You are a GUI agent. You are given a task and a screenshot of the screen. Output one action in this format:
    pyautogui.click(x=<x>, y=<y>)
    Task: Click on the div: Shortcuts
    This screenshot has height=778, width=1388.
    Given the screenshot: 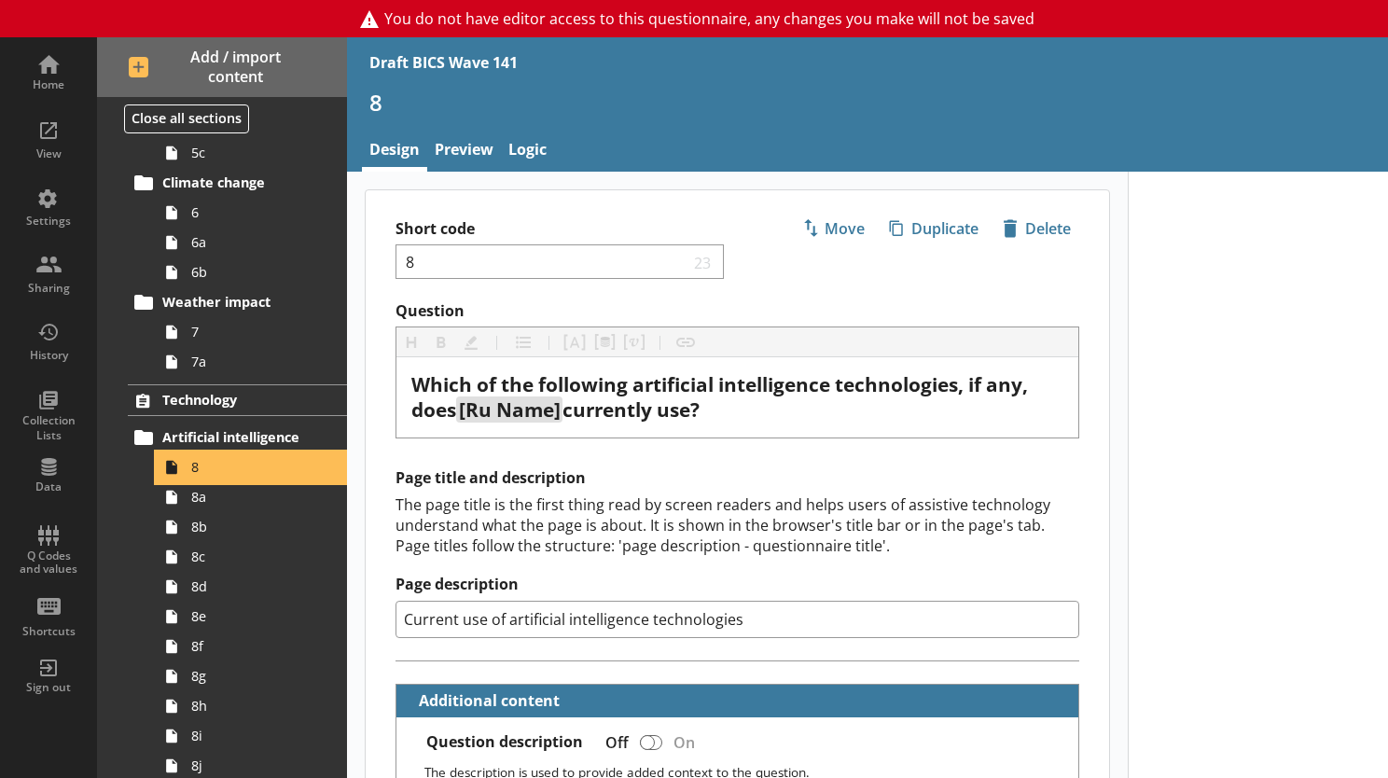 What is the action you would take?
    pyautogui.click(x=49, y=632)
    